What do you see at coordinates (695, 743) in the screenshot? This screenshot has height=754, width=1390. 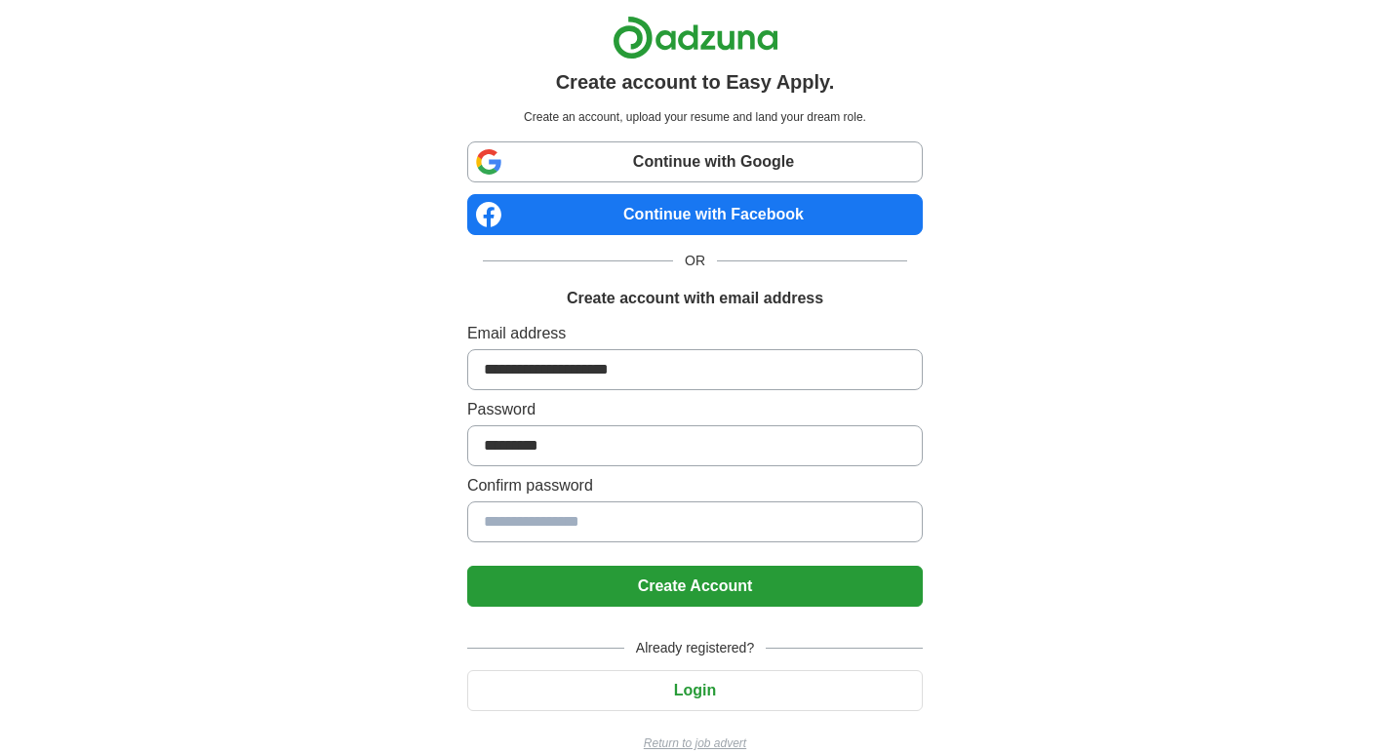 I see `p: Return to job advert` at bounding box center [695, 743].